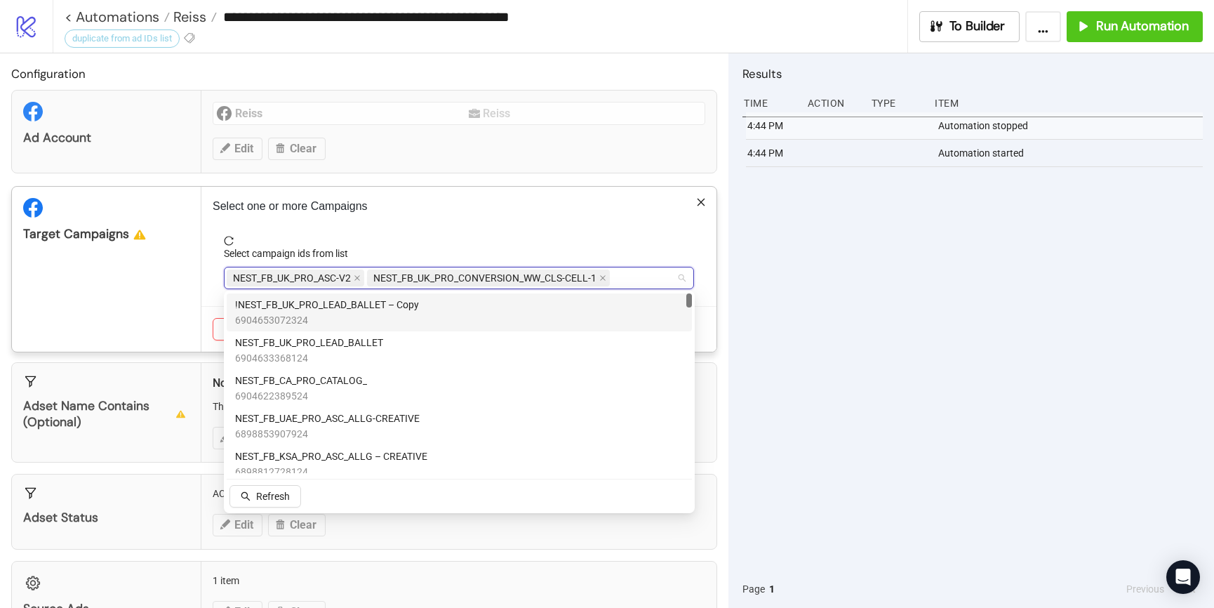 This screenshot has height=608, width=1214. I want to click on div: Action, so click(833, 103).